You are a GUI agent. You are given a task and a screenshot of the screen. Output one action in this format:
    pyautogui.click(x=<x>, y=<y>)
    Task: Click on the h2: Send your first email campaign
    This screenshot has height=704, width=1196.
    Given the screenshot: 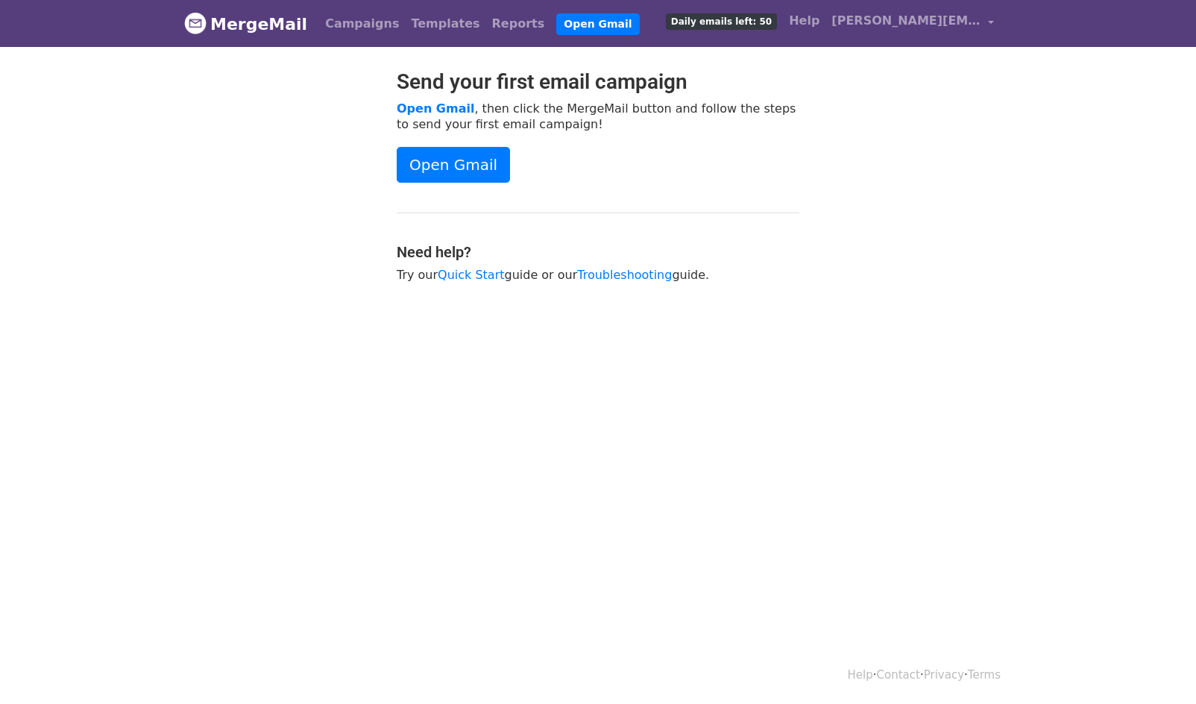 What is the action you would take?
    pyautogui.click(x=598, y=82)
    